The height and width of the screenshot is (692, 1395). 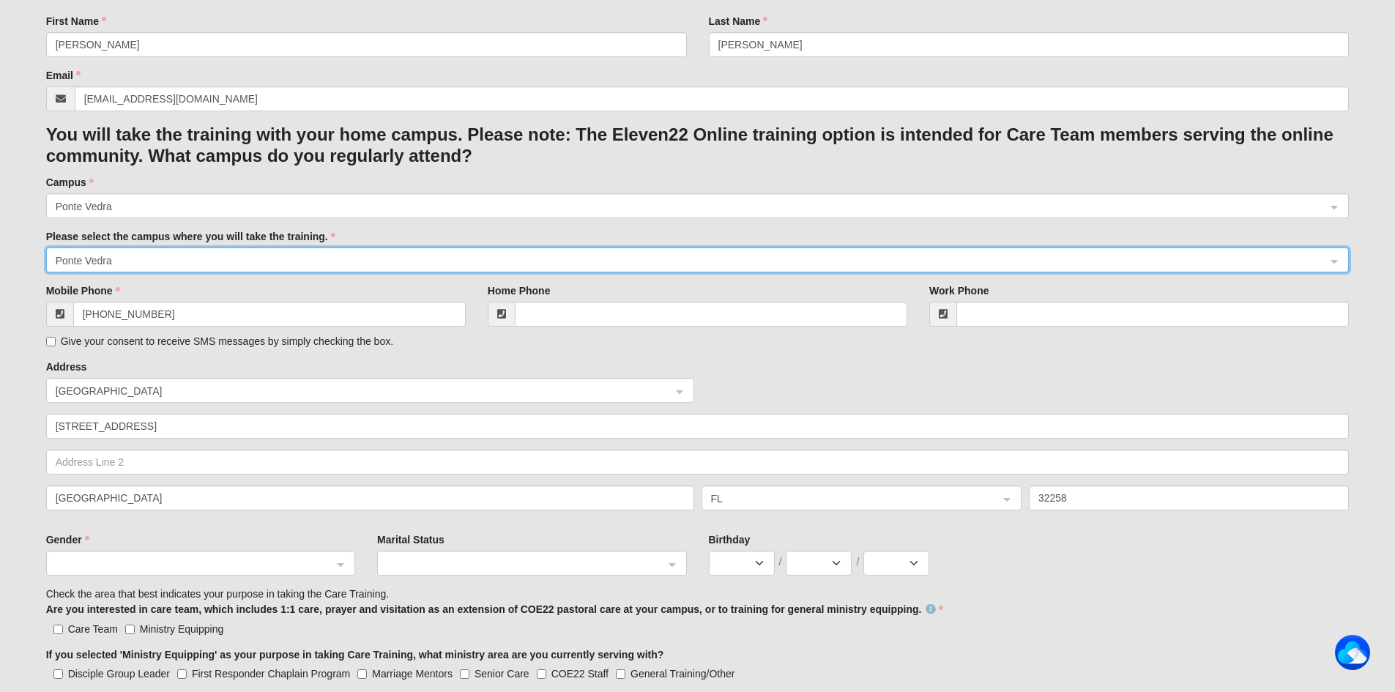 I want to click on label: Campus, so click(x=70, y=182).